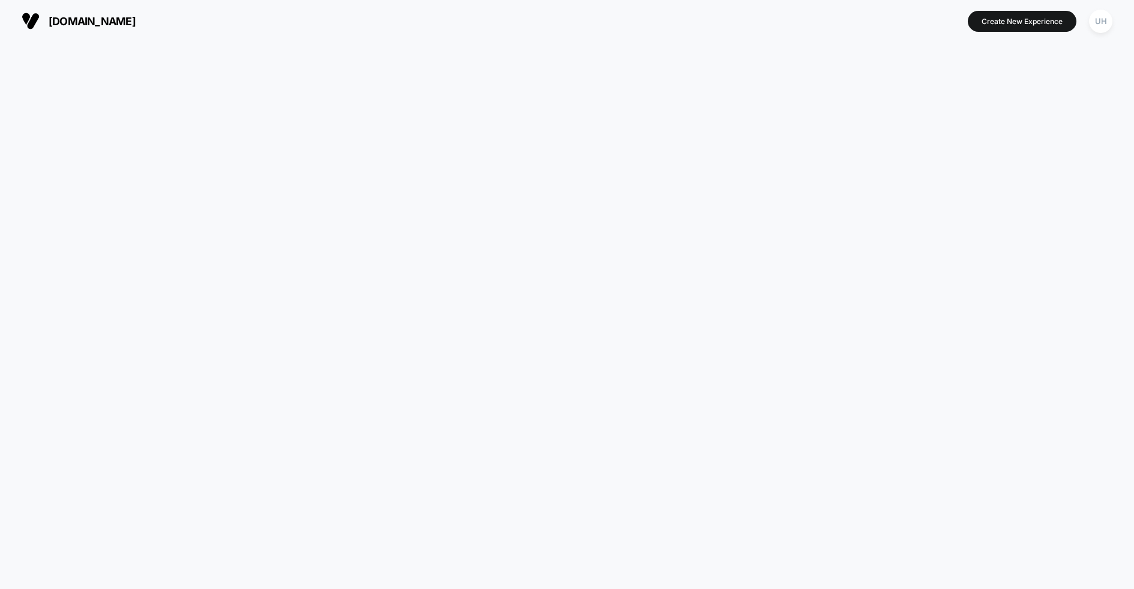 This screenshot has width=1134, height=589. I want to click on button: UH, so click(1100, 21).